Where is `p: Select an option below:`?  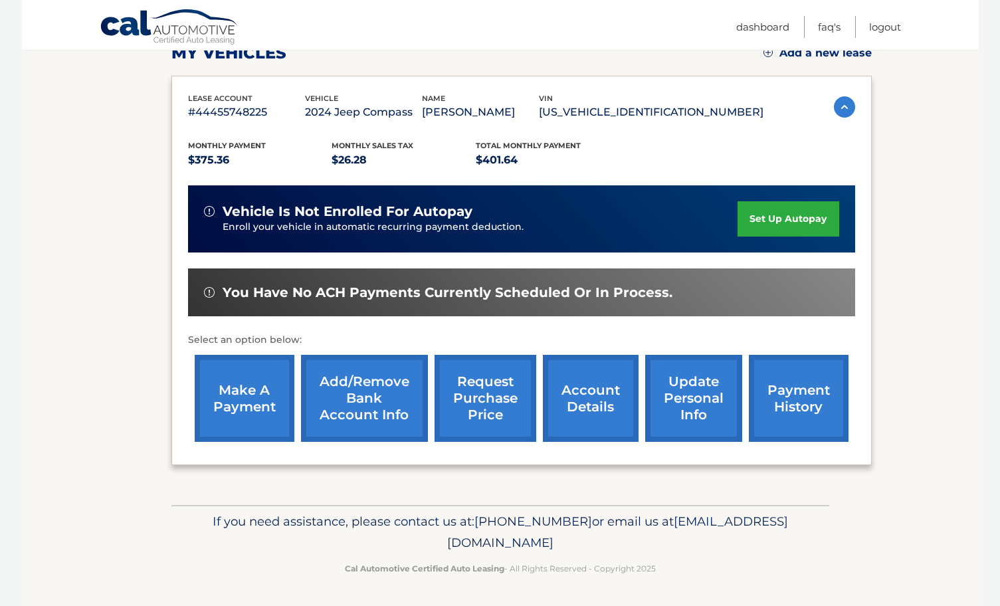 p: Select an option below: is located at coordinates (521, 340).